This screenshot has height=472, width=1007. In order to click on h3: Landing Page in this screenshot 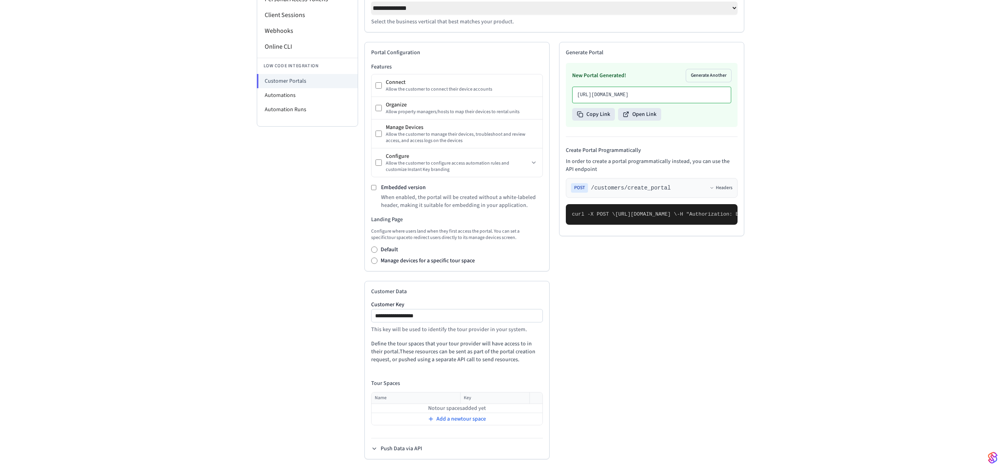, I will do `click(457, 220)`.